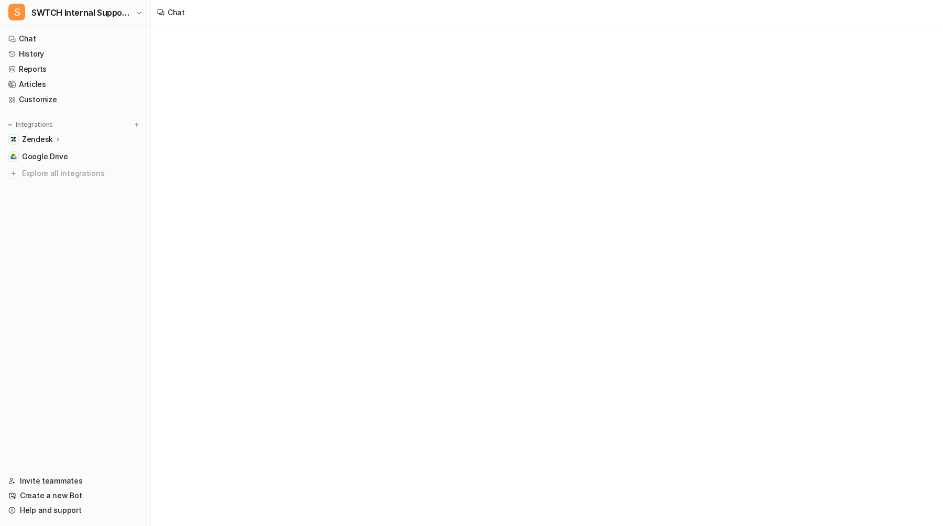 The height and width of the screenshot is (526, 943). What do you see at coordinates (34, 125) in the screenshot?
I see `p: Integrations` at bounding box center [34, 125].